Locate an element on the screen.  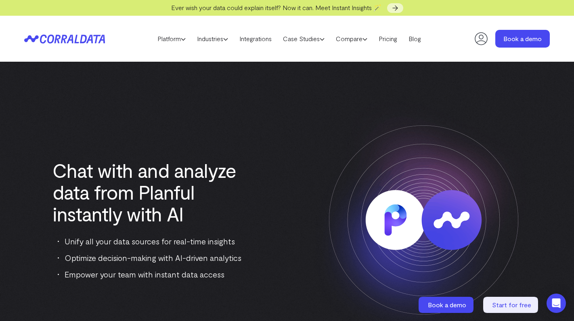
span: Start for free is located at coordinates (511, 305).